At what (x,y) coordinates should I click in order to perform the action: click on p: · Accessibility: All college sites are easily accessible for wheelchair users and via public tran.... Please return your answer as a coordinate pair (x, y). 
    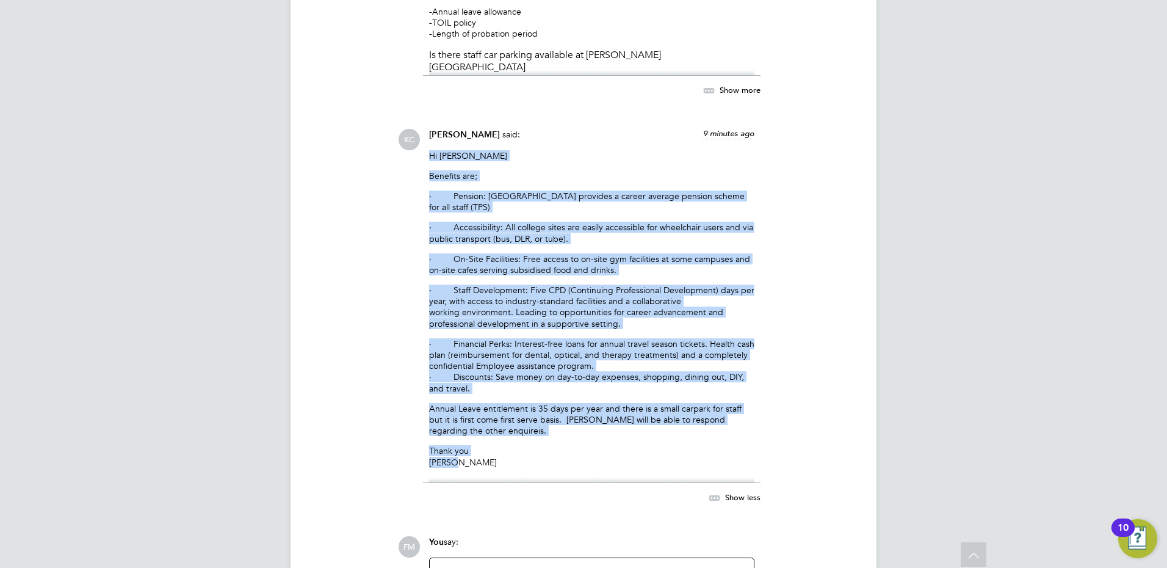
    Looking at the image, I should click on (592, 233).